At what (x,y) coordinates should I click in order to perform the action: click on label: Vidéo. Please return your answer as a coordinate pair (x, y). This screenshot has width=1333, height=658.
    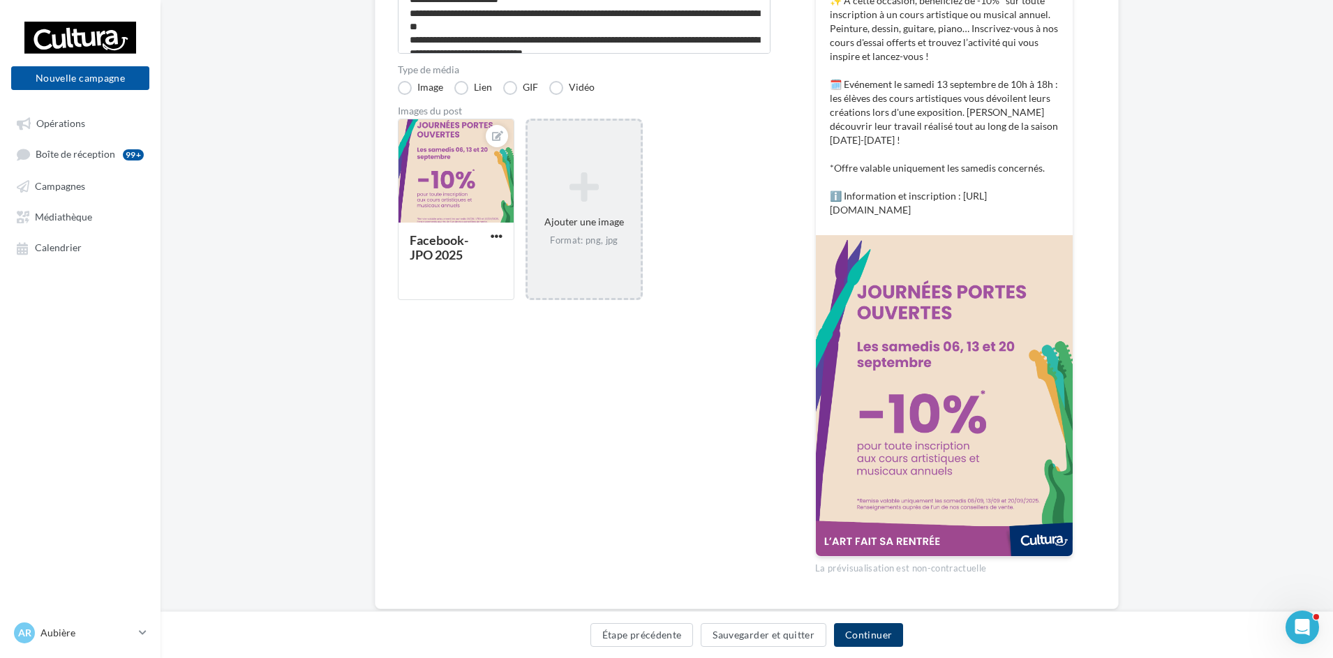
    Looking at the image, I should click on (572, 88).